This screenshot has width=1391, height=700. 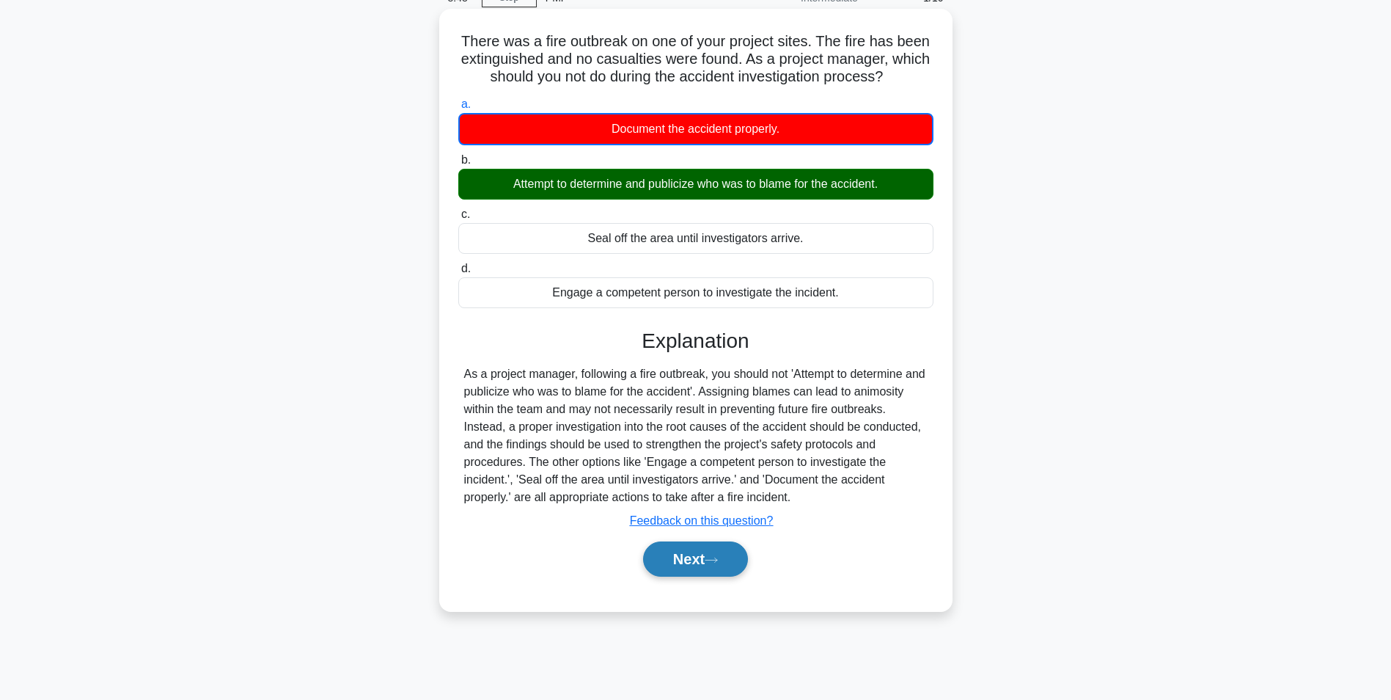 I want to click on u: Feedback on this question?, so click(x=702, y=520).